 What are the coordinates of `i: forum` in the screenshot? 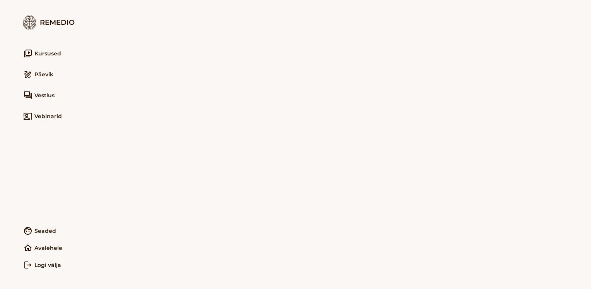 It's located at (28, 95).